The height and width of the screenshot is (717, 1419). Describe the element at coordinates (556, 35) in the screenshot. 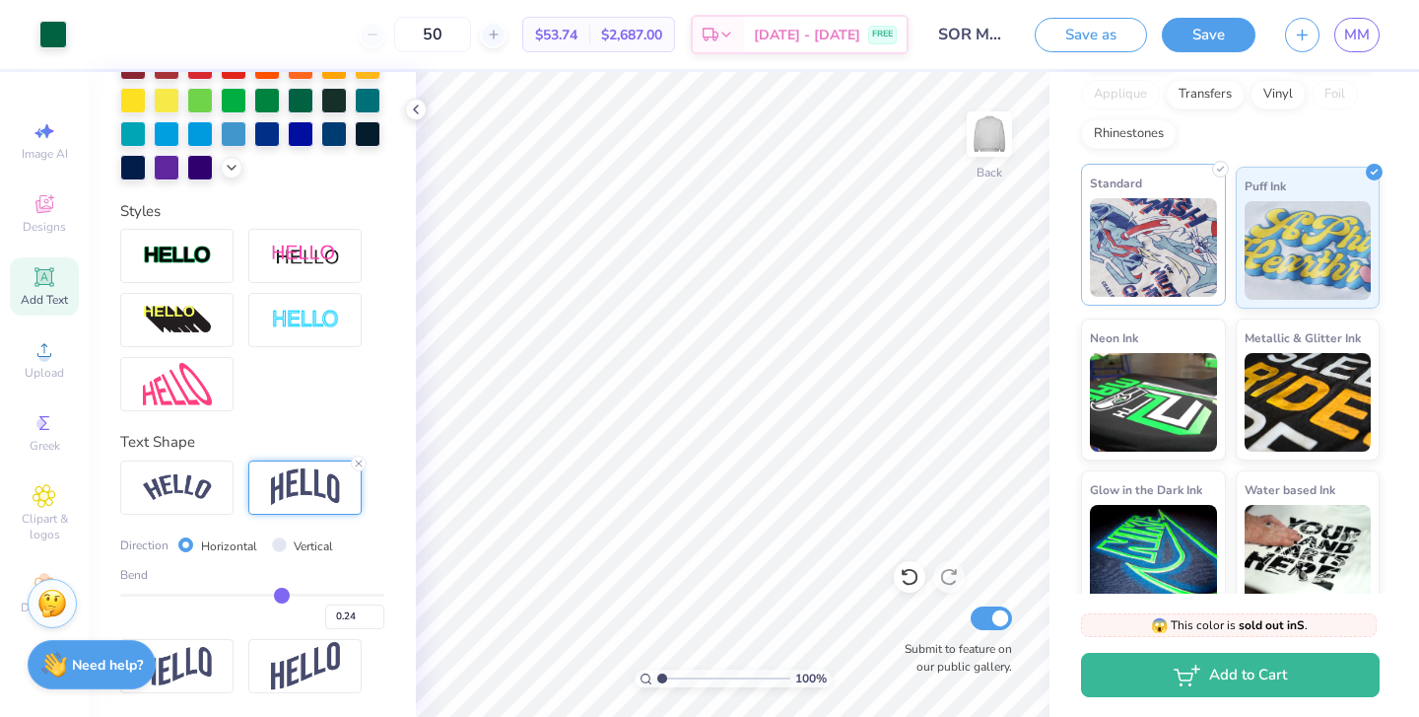

I see `span: $53.74` at that location.